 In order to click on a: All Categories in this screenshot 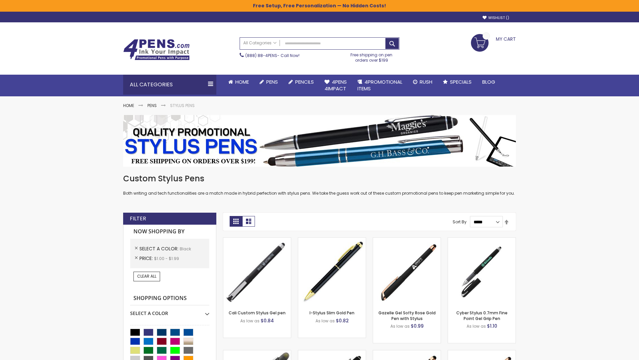, I will do `click(260, 43)`.